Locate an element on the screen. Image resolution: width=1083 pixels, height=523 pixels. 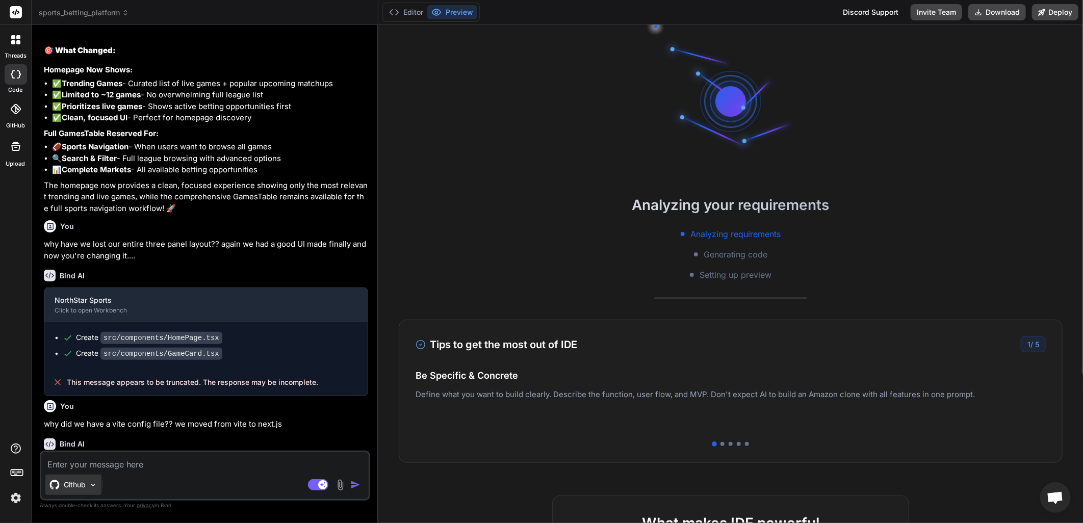
strong: Full GamesTable Reserved For: is located at coordinates (101, 133).